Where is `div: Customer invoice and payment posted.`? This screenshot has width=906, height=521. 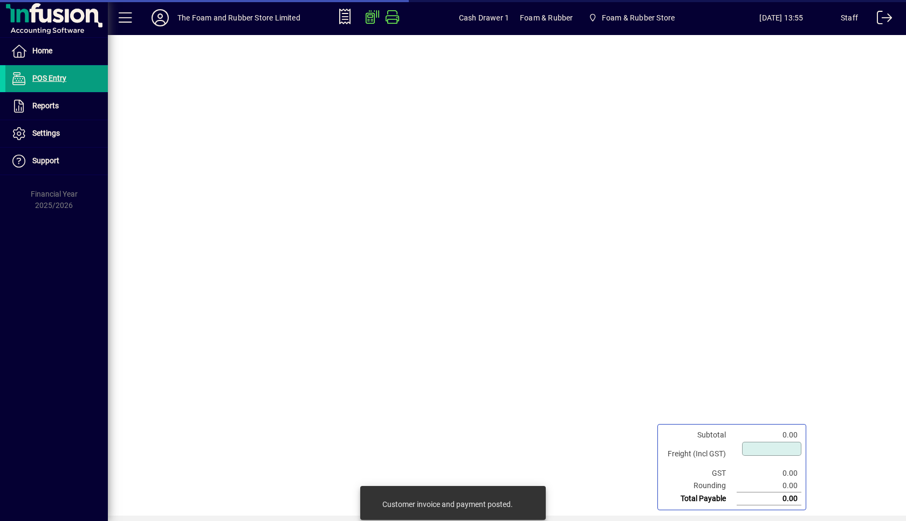 div: Customer invoice and payment posted. is located at coordinates (448, 505).